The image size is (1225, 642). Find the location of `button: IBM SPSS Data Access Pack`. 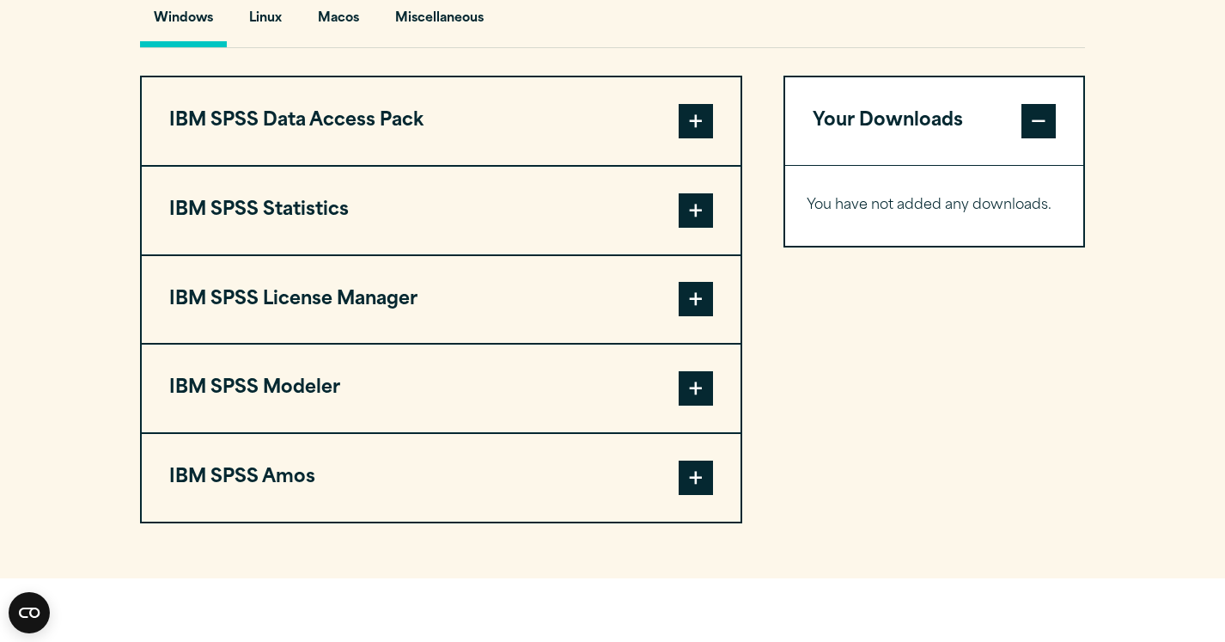

button: IBM SPSS Data Access Pack is located at coordinates (441, 121).